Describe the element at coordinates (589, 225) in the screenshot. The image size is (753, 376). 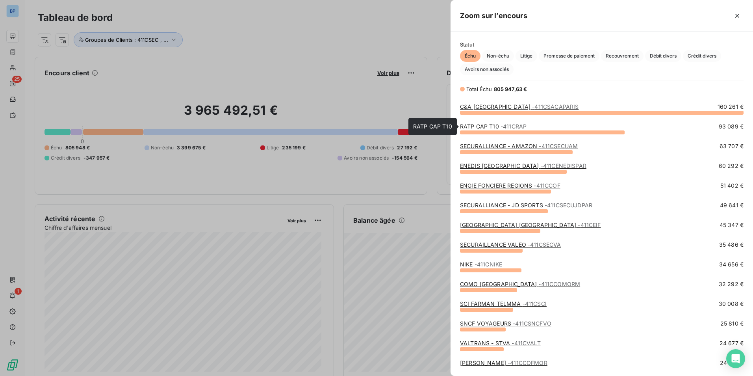
I see `span: - 411CEIF` at that location.